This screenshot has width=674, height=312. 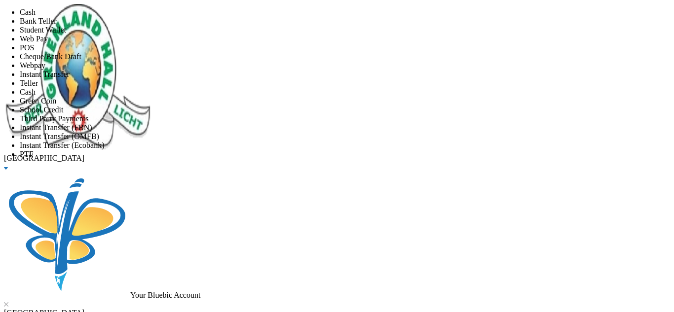 What do you see at coordinates (34, 38) in the screenshot?
I see `span: Web Pay` at bounding box center [34, 38].